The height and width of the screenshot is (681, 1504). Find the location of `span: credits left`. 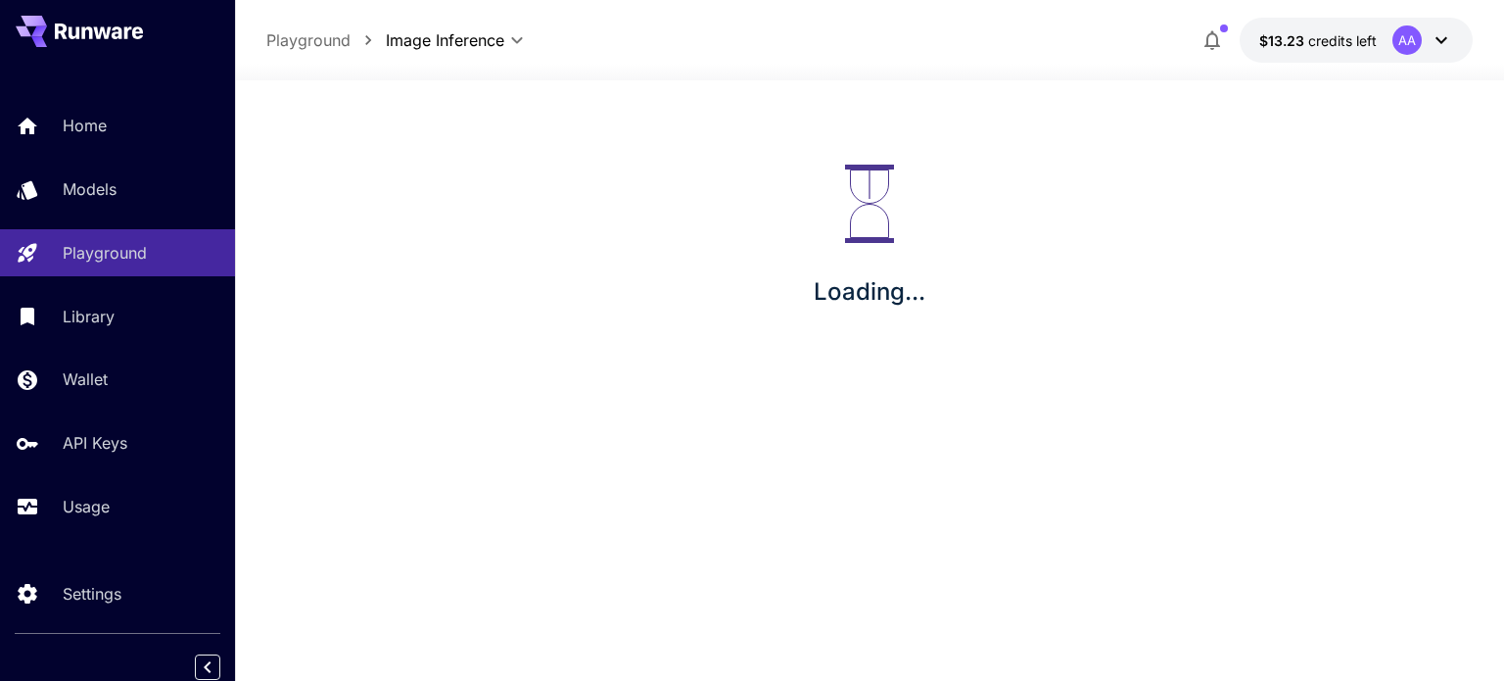

span: credits left is located at coordinates (1343, 40).